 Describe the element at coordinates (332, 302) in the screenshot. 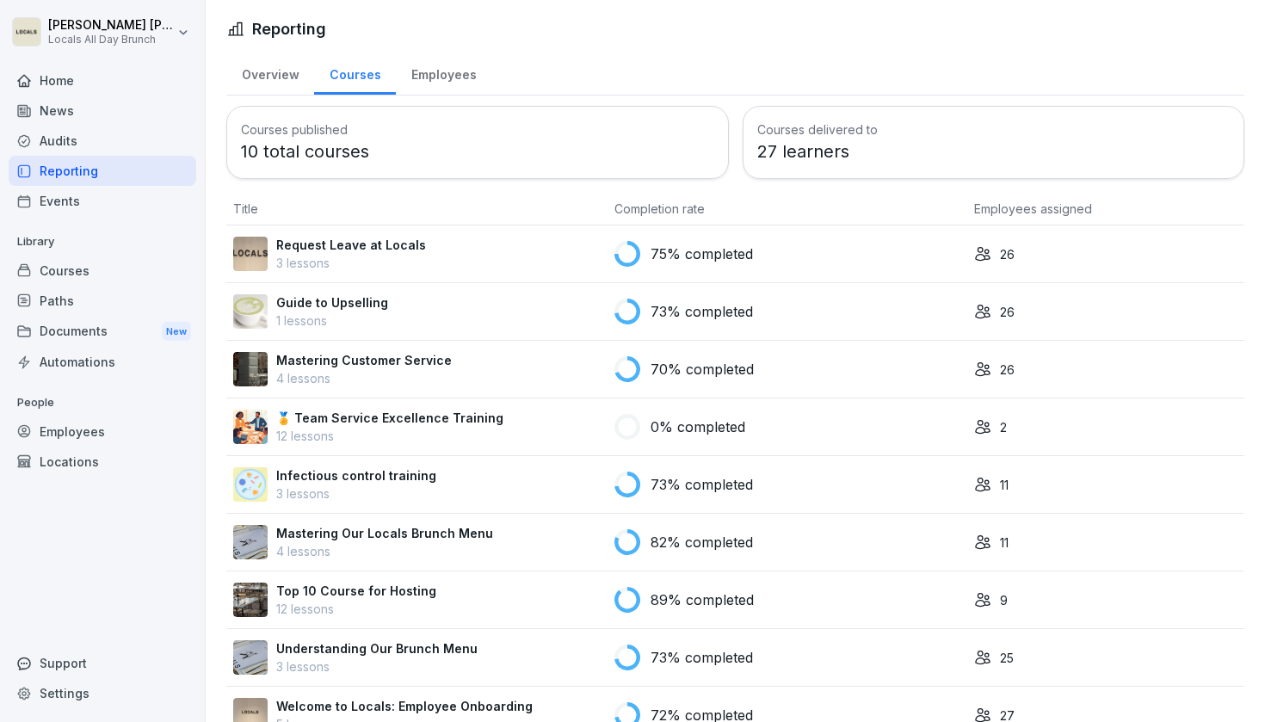

I see `p: Guide to Upselling` at that location.